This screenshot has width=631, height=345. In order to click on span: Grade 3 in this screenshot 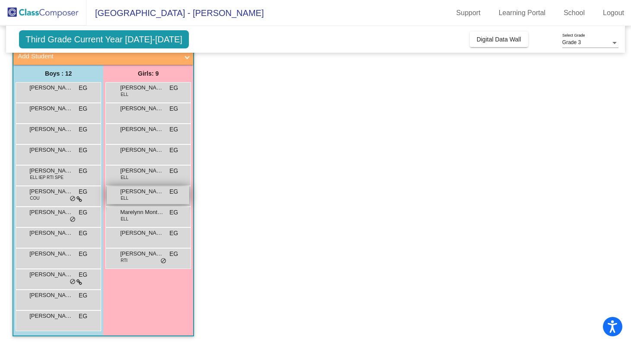, I will do `click(572, 42)`.